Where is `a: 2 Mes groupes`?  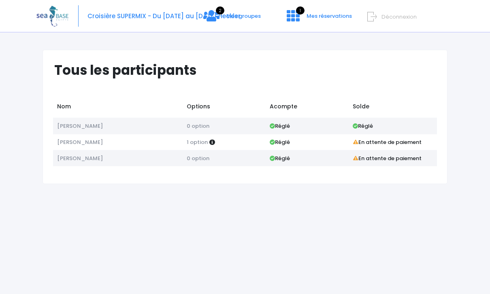
a: 2 Mes groupes is located at coordinates (232, 19).